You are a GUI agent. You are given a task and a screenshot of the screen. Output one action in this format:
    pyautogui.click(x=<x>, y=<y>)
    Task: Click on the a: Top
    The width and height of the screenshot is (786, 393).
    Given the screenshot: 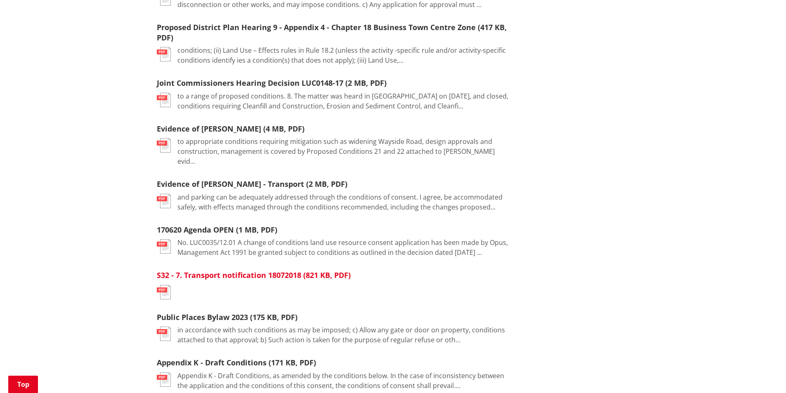 What is the action you would take?
    pyautogui.click(x=23, y=384)
    